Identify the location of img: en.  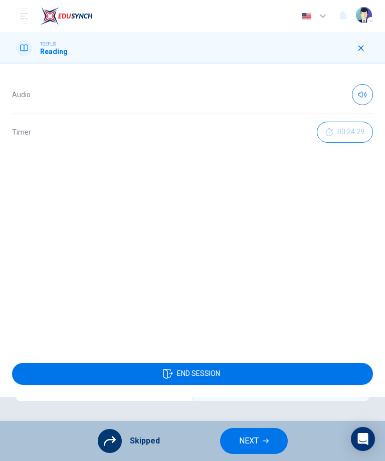
(306, 16).